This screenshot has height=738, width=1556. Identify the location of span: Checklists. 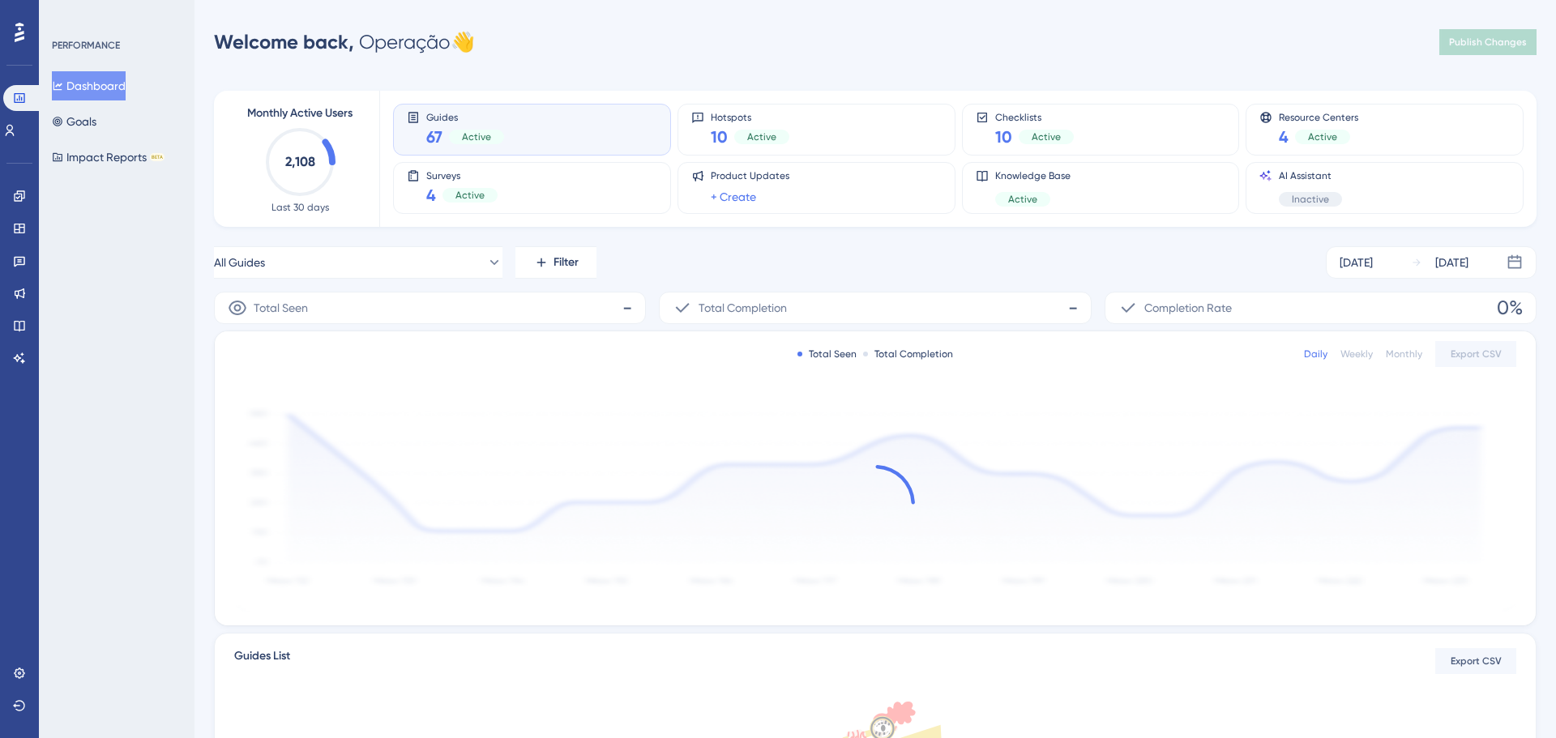
(1034, 117).